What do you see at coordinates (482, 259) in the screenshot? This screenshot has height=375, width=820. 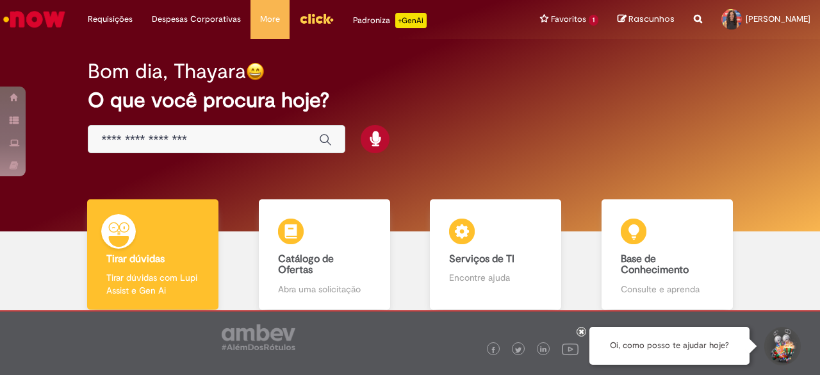 I see `b: Serviços de TI` at bounding box center [482, 259].